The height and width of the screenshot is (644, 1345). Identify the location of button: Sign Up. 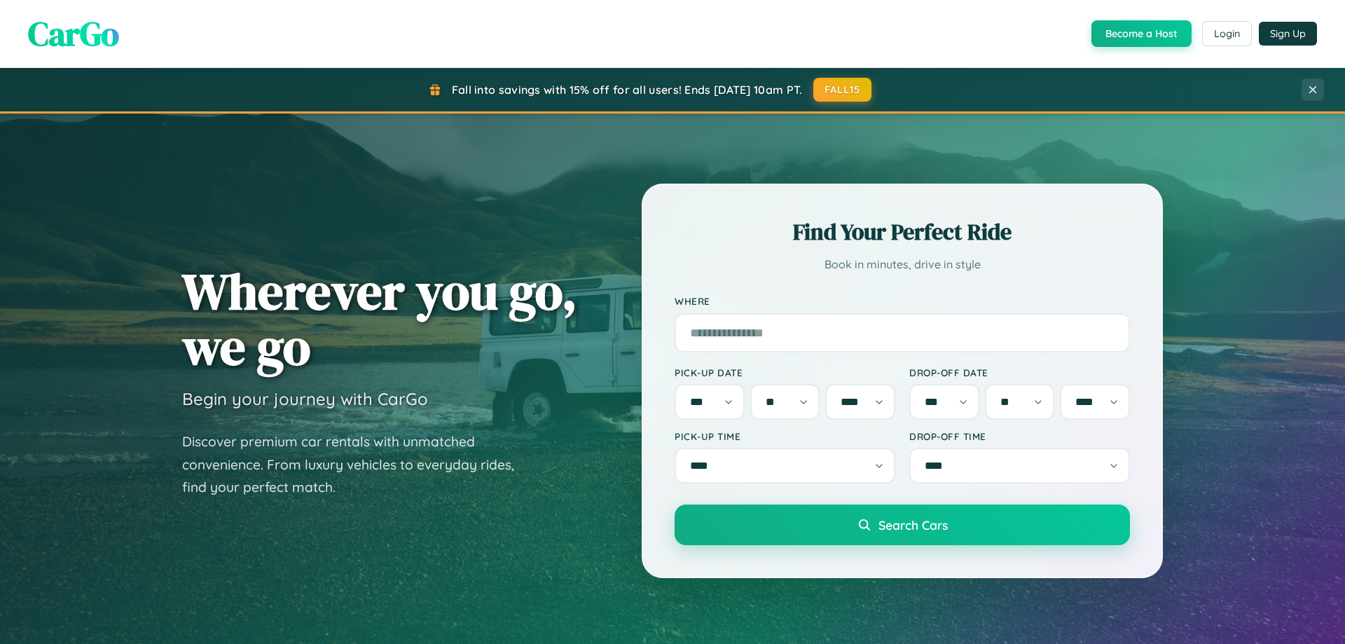
(1287, 34).